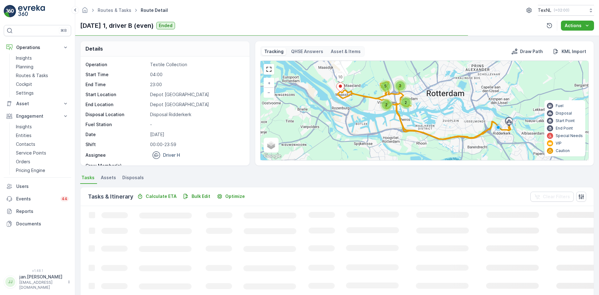 The image size is (599, 295). Describe the element at coordinates (96, 155) in the screenshot. I see `p: Assignee` at that location.